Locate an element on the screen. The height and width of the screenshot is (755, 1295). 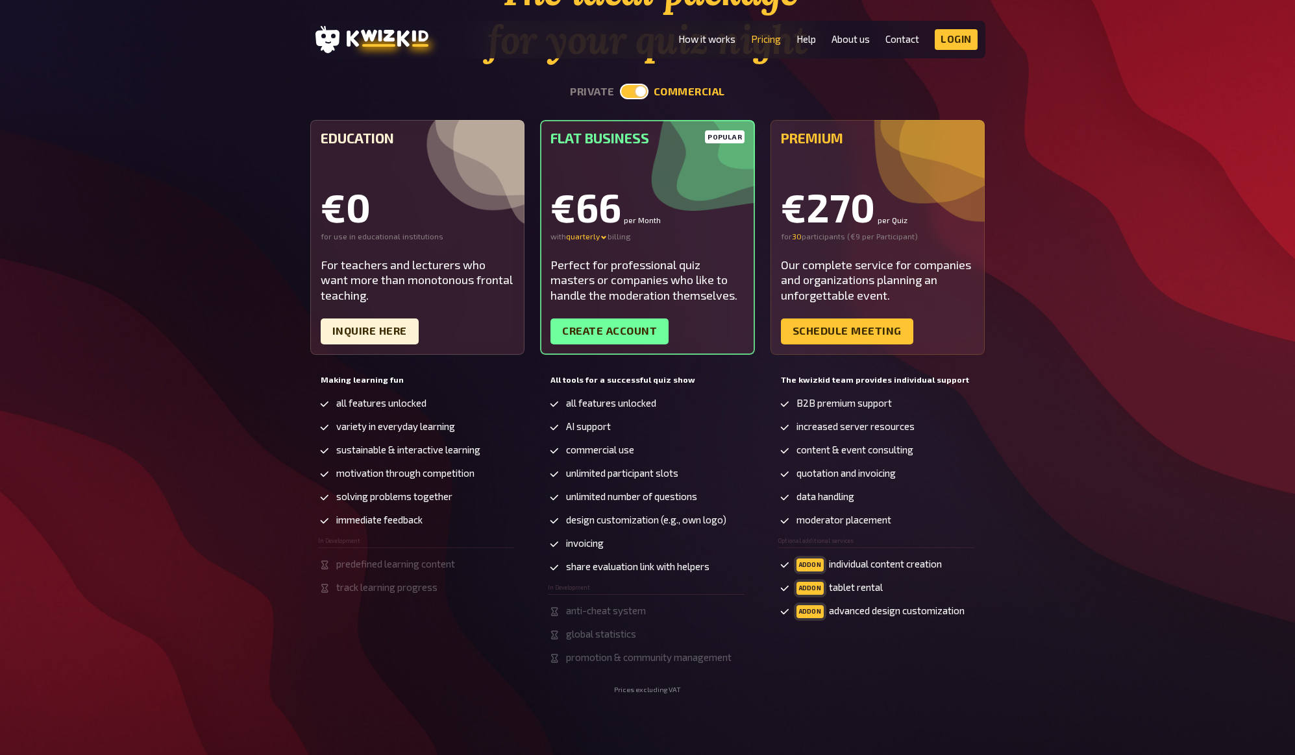
span: predefined learning content is located at coordinates (395, 564).